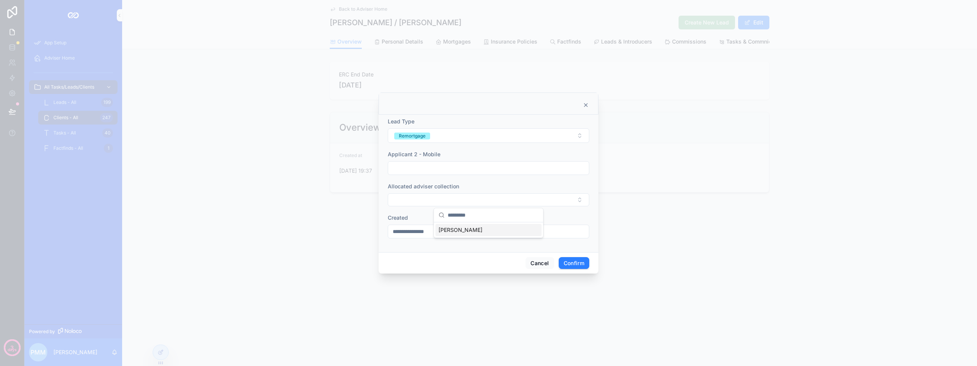  Describe the element at coordinates (412, 136) in the screenshot. I see `div: Remortgage` at that location.